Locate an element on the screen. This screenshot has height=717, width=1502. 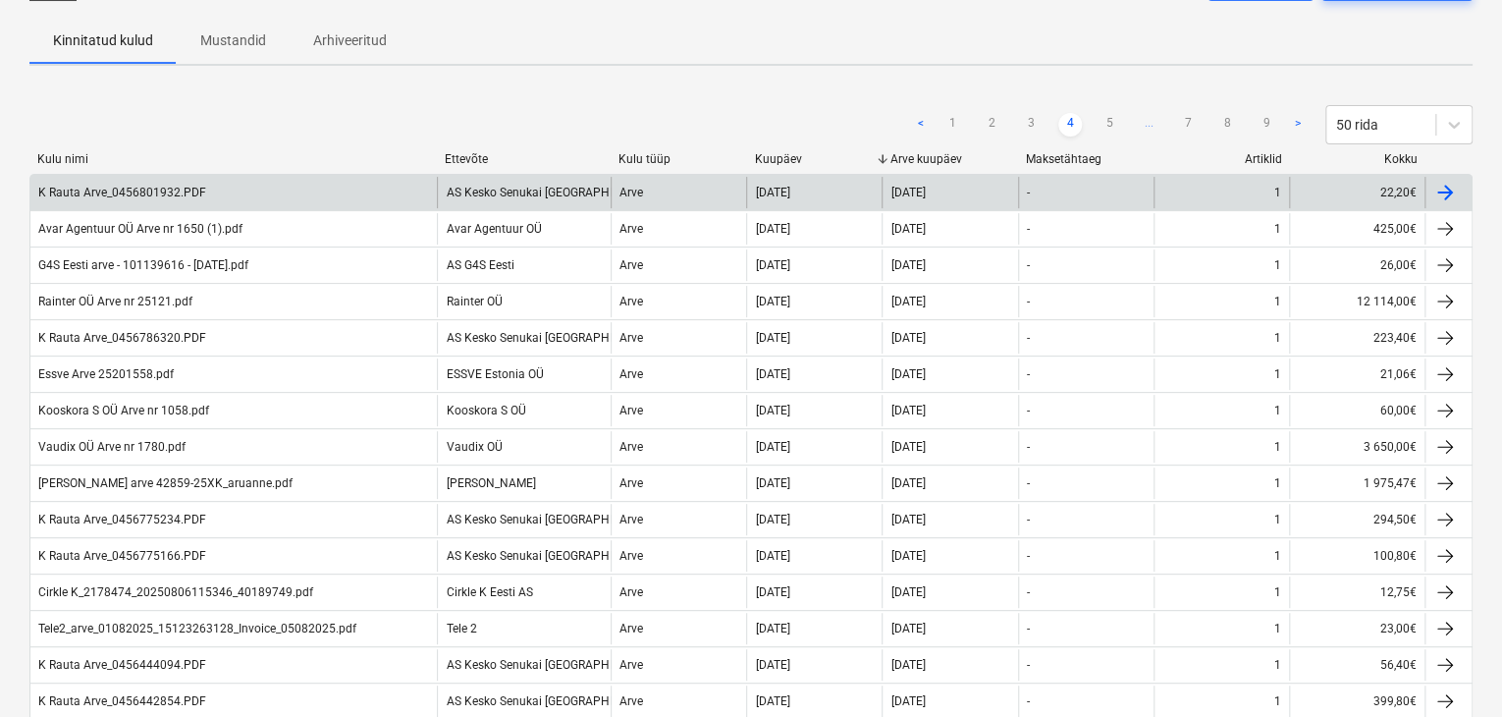
div: 425,00€ is located at coordinates (1357, 229).